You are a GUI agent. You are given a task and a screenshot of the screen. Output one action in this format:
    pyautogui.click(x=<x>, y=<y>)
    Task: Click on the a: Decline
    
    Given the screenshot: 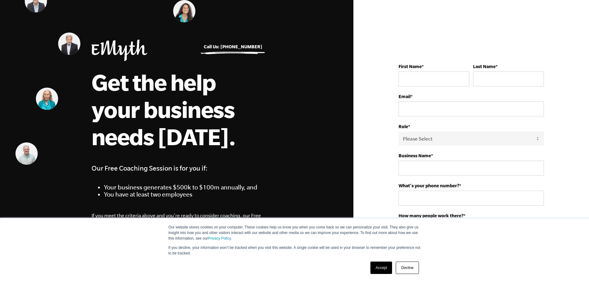 What is the action you would take?
    pyautogui.click(x=407, y=268)
    